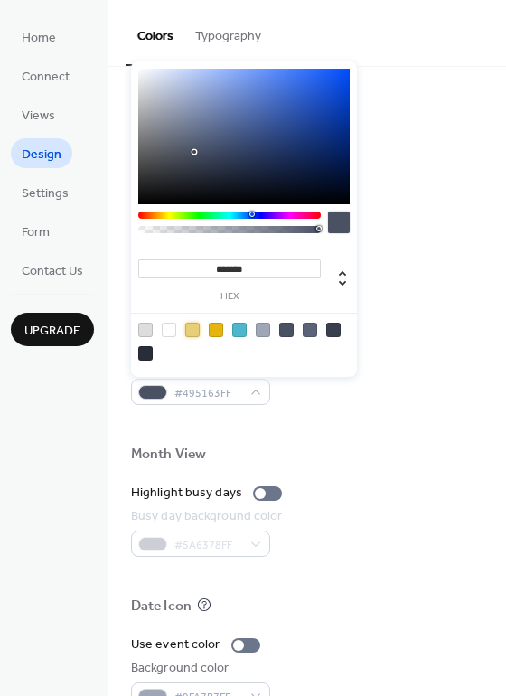 This screenshot has height=696, width=506. I want to click on span: Settings, so click(45, 194).